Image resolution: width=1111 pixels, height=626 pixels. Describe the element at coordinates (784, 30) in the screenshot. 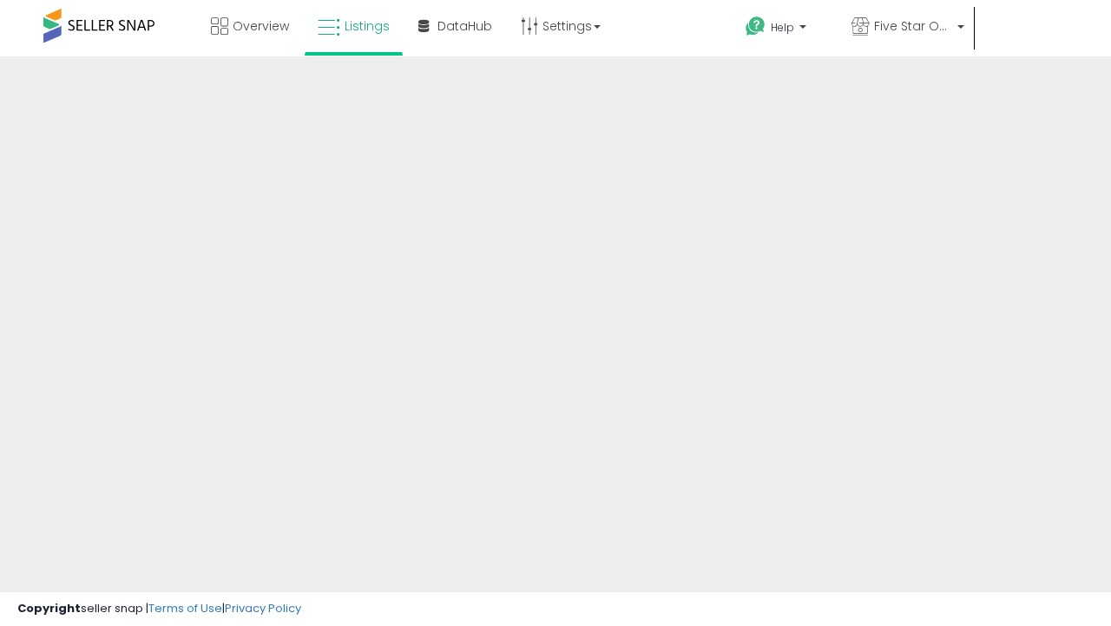

I see `a: Help` at that location.